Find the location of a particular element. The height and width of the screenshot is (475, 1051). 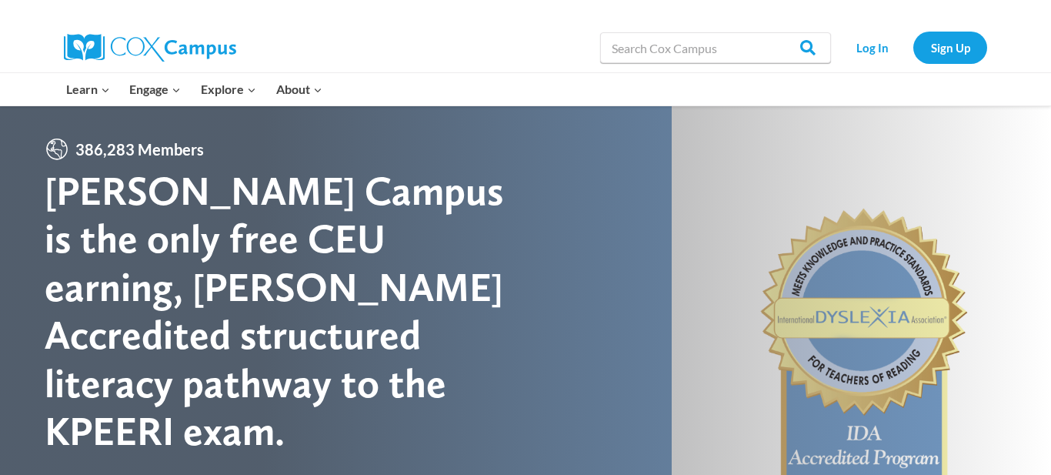

input: Search Cox Campus is located at coordinates (716, 48).